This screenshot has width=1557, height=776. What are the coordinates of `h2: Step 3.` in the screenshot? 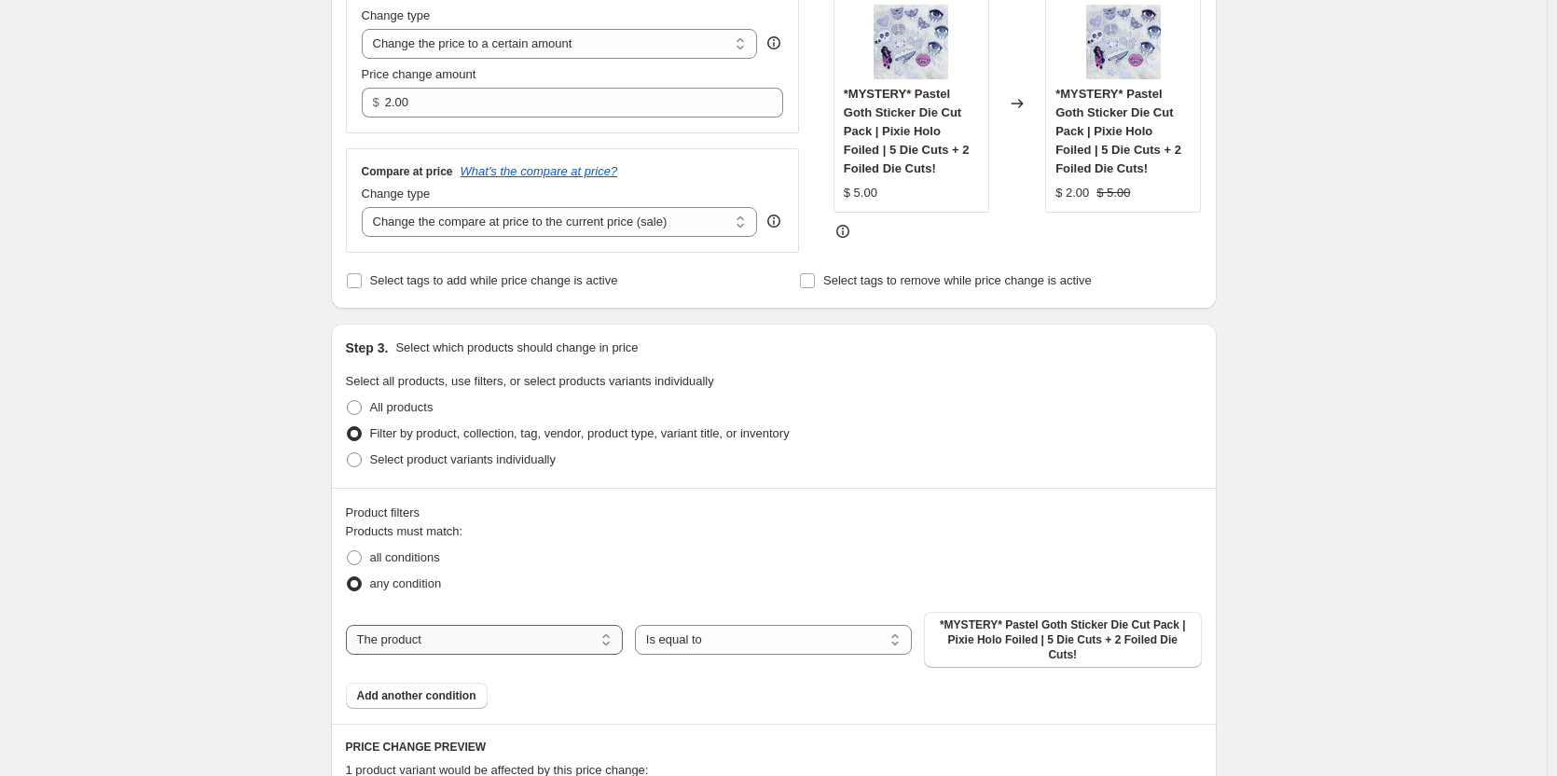 It's located at (367, 348).